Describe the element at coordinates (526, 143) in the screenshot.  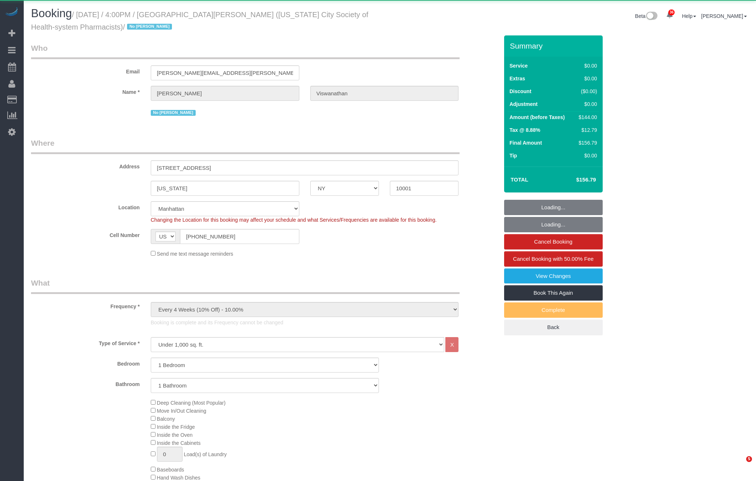
I see `label: Final Amount` at that location.